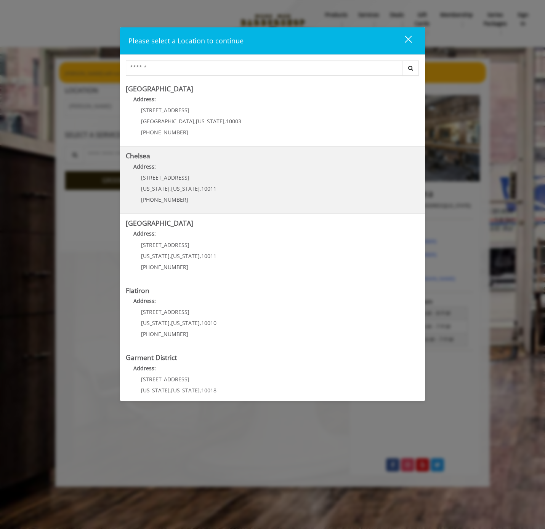 The image size is (545, 529). What do you see at coordinates (137, 291) in the screenshot?
I see `b: Flatiron` at bounding box center [137, 291].